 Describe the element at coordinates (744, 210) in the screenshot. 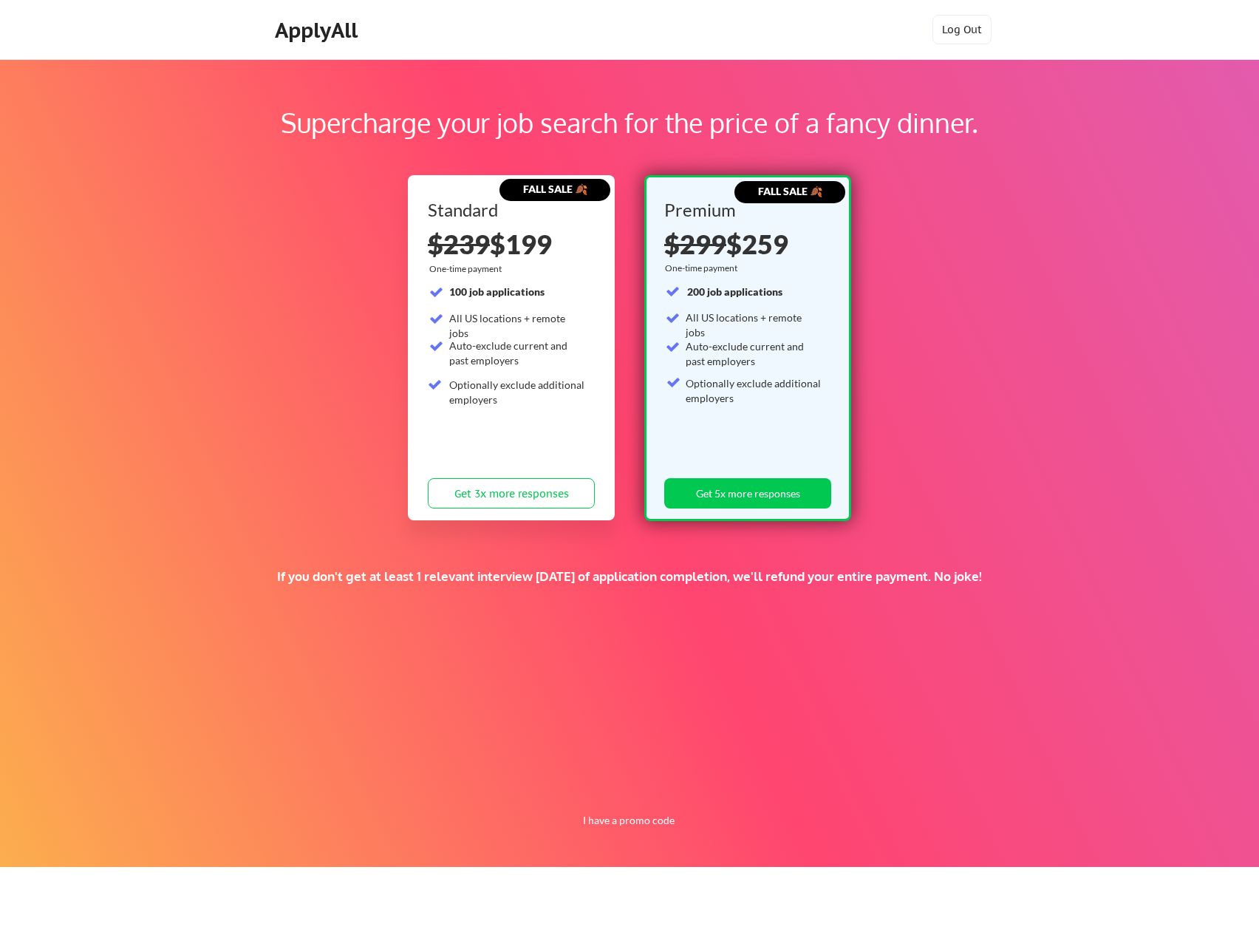

I see `div: Premium` at that location.